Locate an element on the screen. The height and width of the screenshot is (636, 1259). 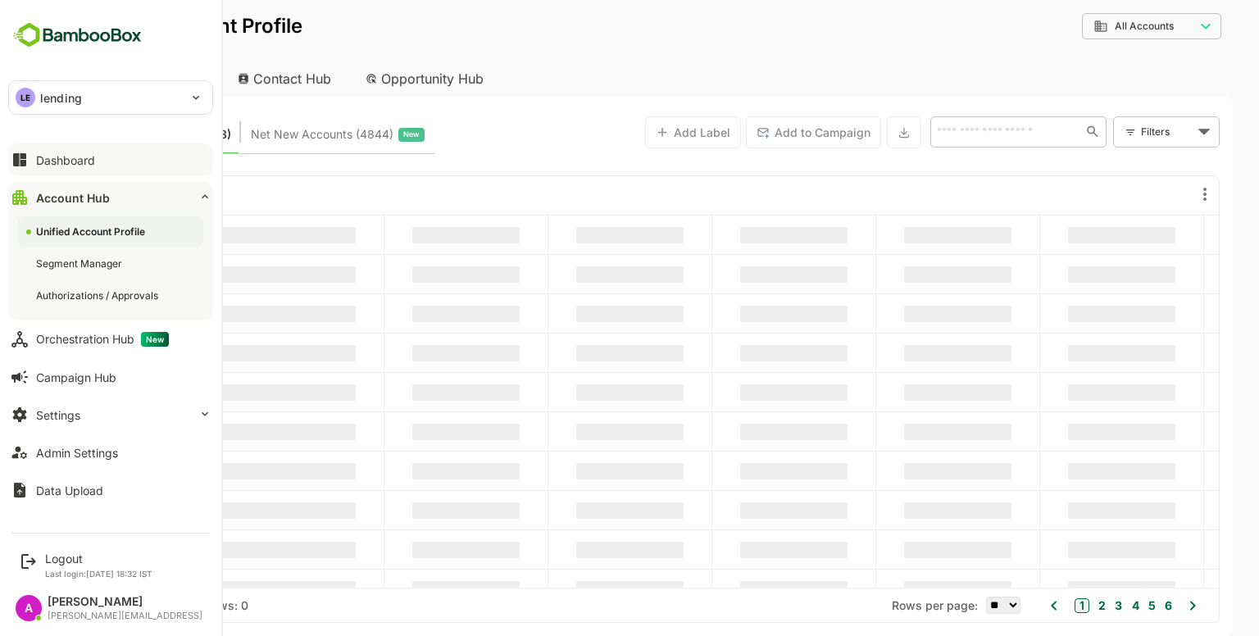
button: Account Hub is located at coordinates (111, 197).